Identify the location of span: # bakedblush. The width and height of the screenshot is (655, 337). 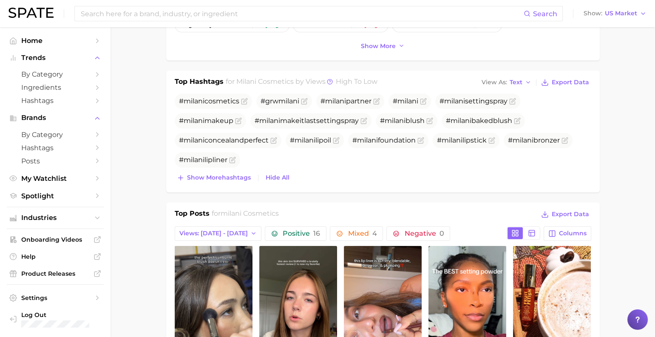
(479, 120).